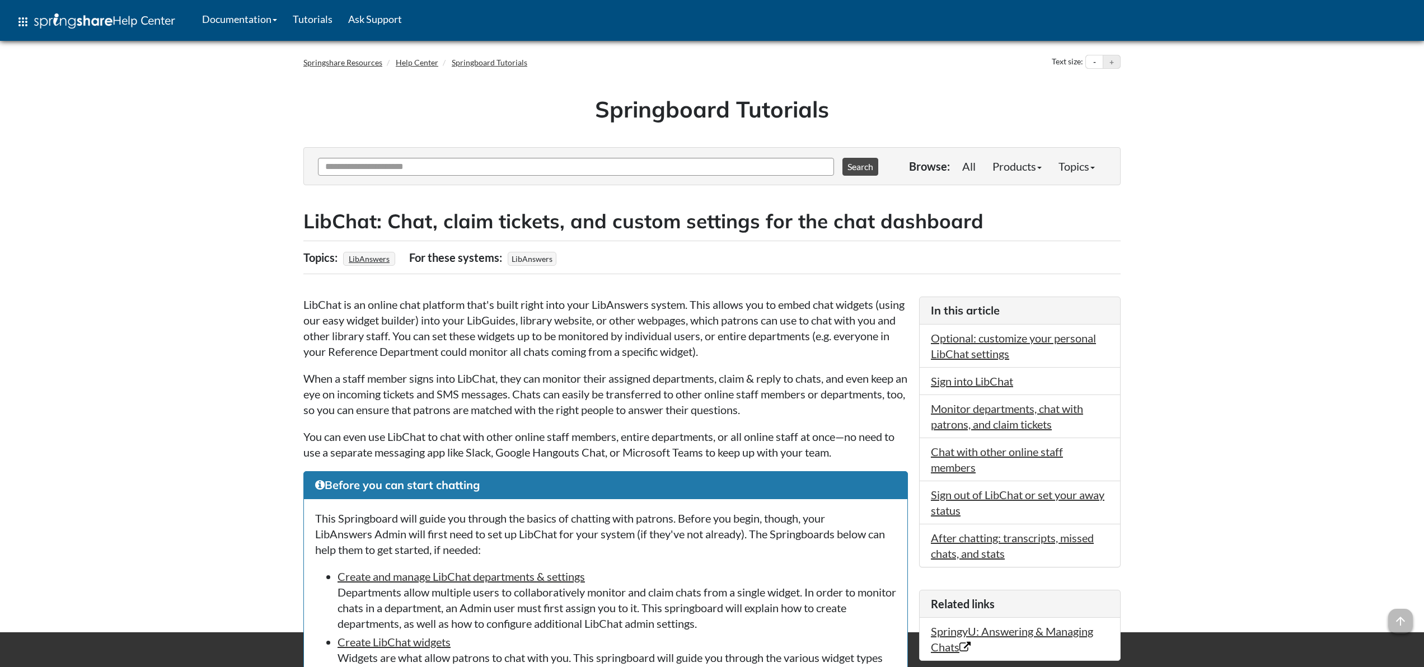 This screenshot has width=1424, height=667. I want to click on a: LibAnswers, so click(369, 259).